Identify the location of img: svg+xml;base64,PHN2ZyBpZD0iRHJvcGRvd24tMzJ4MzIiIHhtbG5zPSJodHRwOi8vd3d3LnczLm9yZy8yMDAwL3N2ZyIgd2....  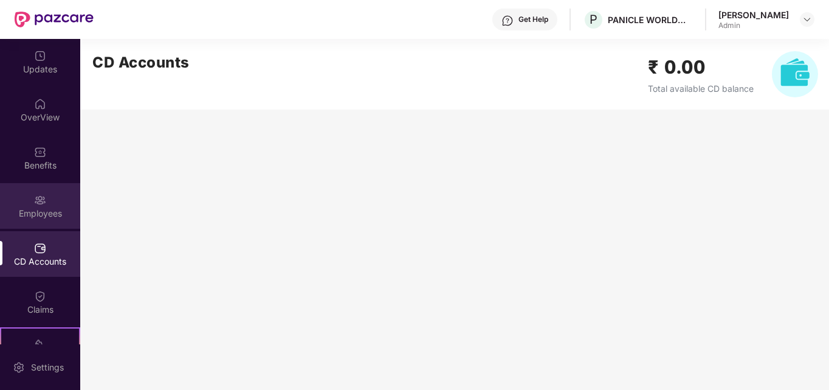
(807, 19).